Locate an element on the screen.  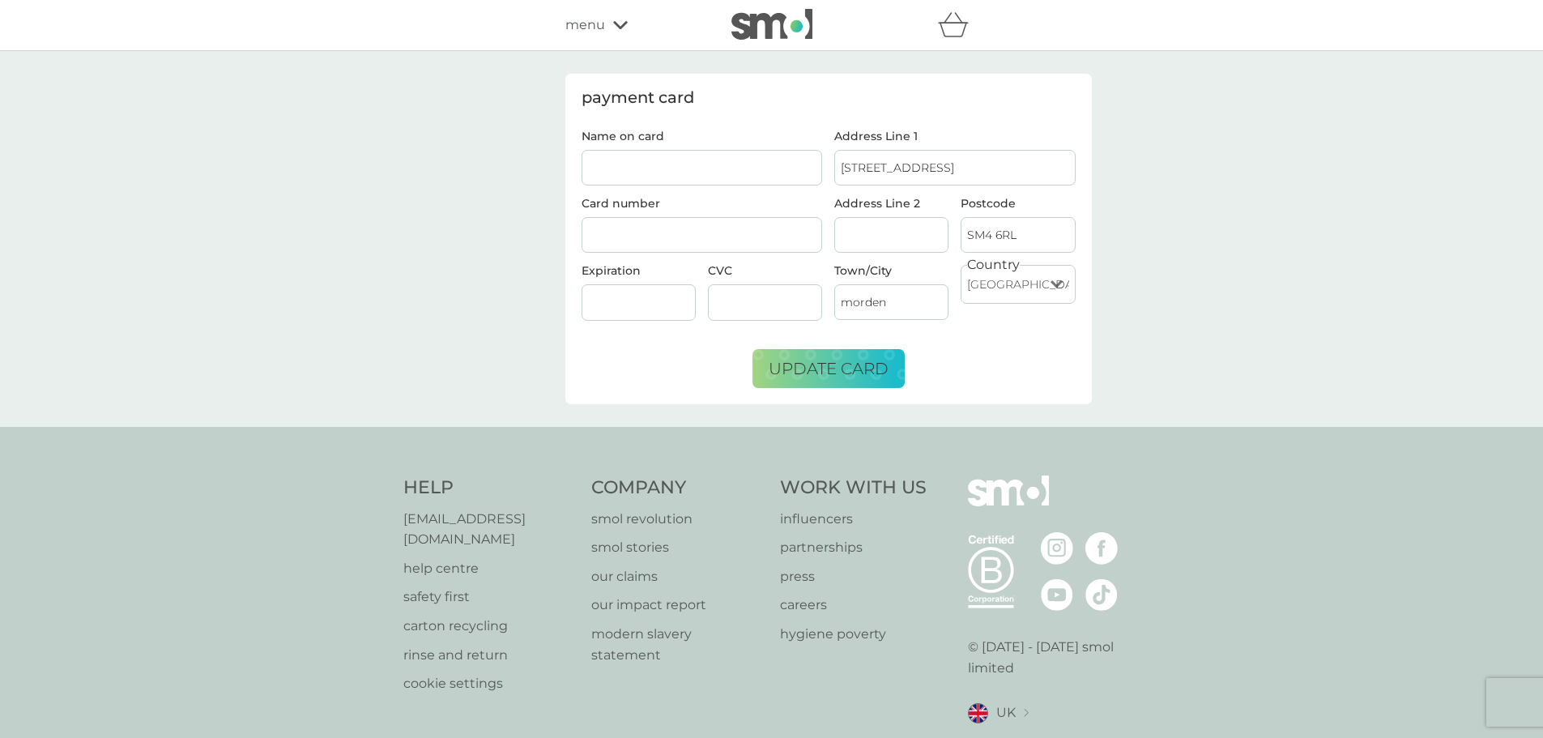
a: smol revolution is located at coordinates (677, 519).